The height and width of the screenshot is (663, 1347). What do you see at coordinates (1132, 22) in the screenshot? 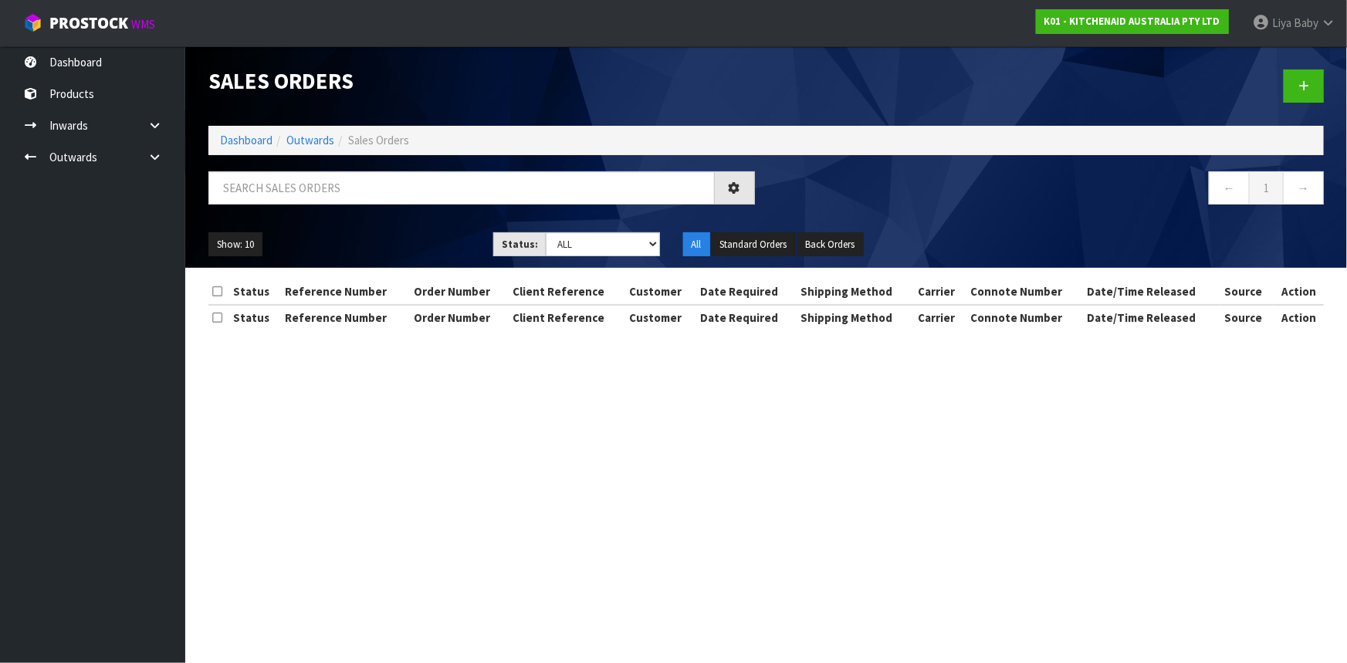
I see `a: K01 - KITCHENAID AUSTRALIA PTY LTD` at bounding box center [1132, 22].